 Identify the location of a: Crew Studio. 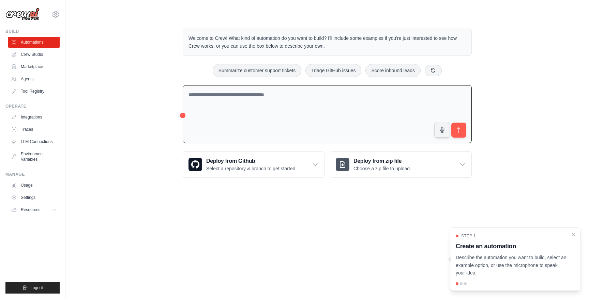
(34, 54).